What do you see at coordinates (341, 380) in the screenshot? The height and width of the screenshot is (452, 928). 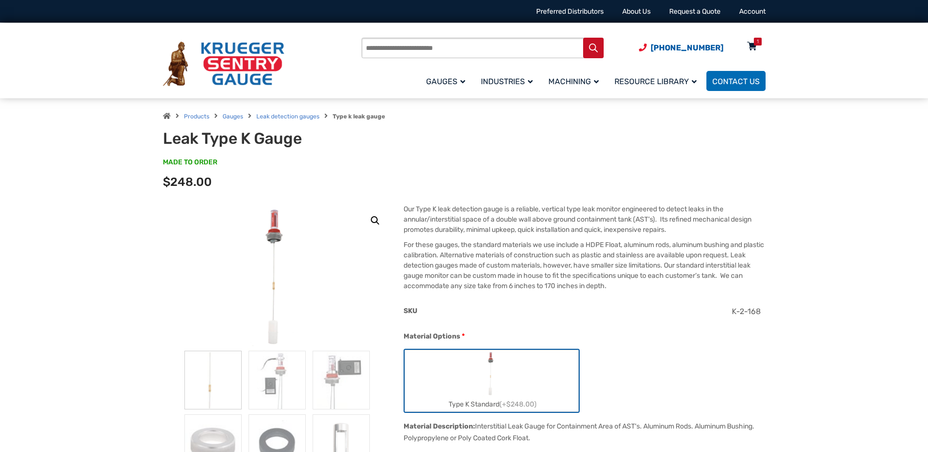 I see `img: Leak Type K Gauge - Image 3` at bounding box center [341, 380].